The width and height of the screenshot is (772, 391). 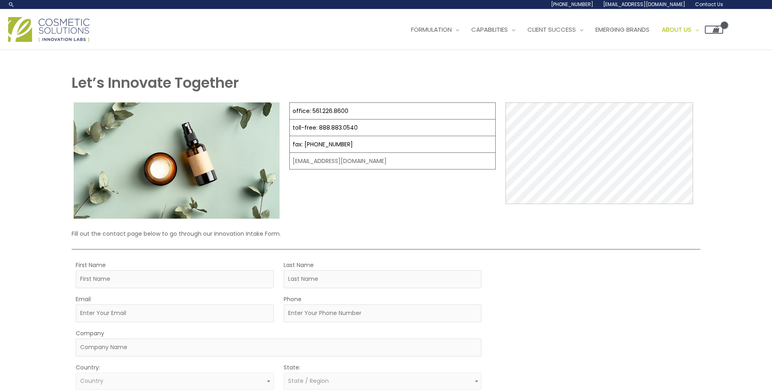 I want to click on a: View Shopping Cart, empty, so click(x=714, y=30).